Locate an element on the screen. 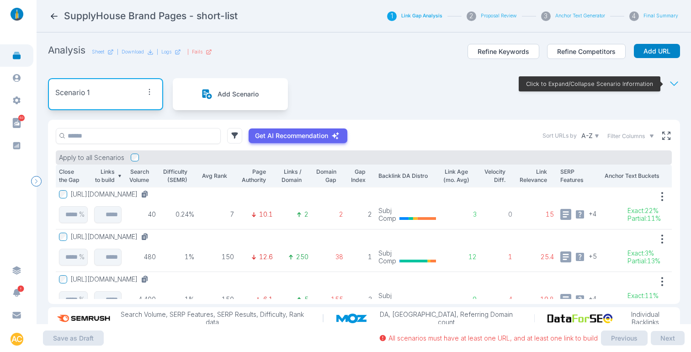 The height and width of the screenshot is (352, 691). img: moz_logo.a3998d80.png is located at coordinates (354, 318).